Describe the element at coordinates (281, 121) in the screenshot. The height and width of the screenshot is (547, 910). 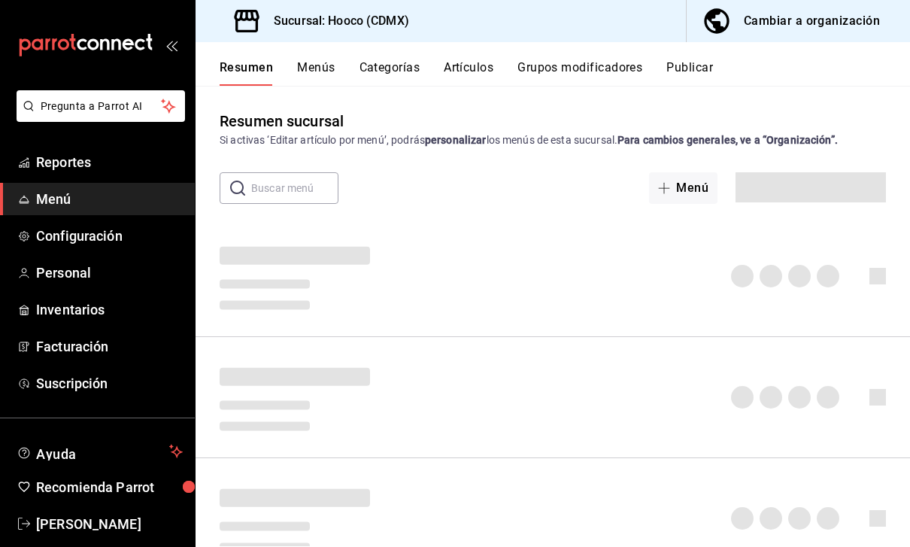
I see `div: Resumen sucursal` at that location.